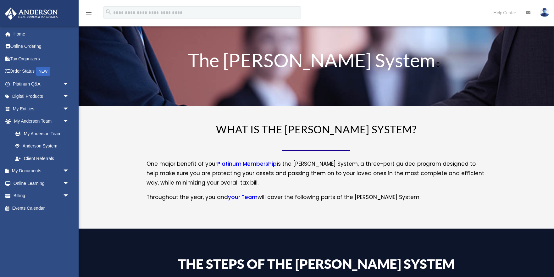  I want to click on a: Tax Organizers, so click(42, 59).